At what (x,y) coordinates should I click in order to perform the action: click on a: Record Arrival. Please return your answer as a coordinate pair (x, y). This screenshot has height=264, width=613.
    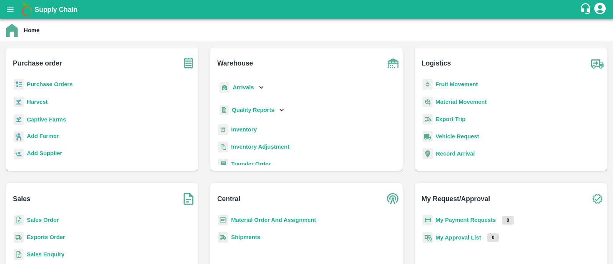
    Looking at the image, I should click on (456, 154).